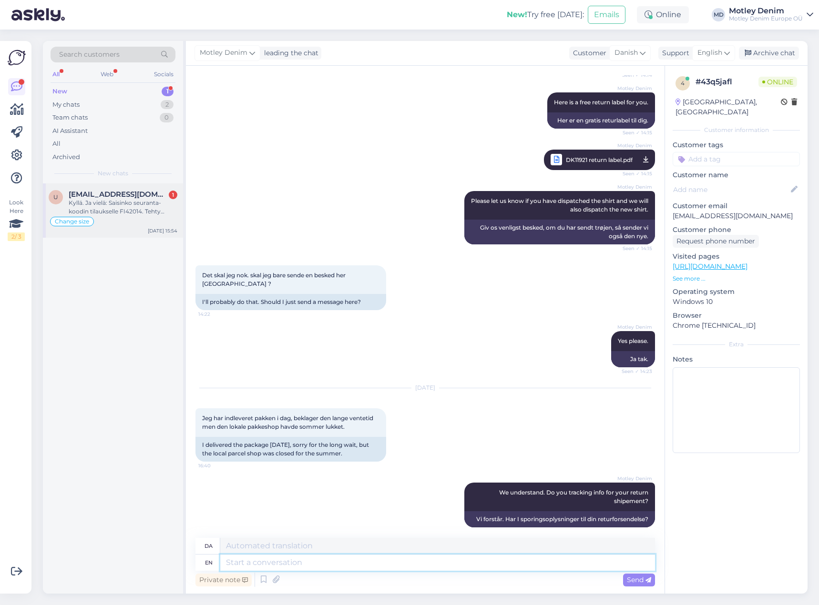 The width and height of the screenshot is (819, 605). Describe the element at coordinates (606, 15) in the screenshot. I see `button: Emails` at that location.